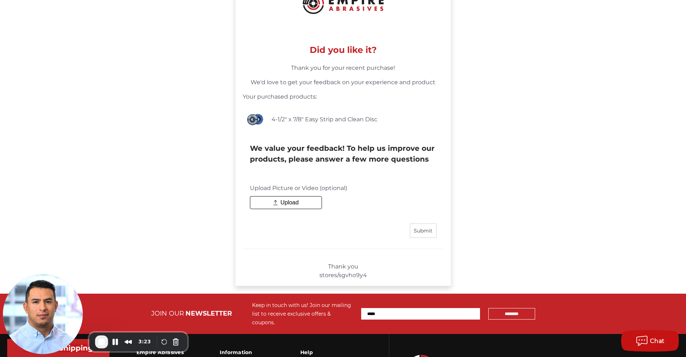  I want to click on div: 4-1/2" x 7/8" Easy Strip and Clean Disc, so click(352, 120).